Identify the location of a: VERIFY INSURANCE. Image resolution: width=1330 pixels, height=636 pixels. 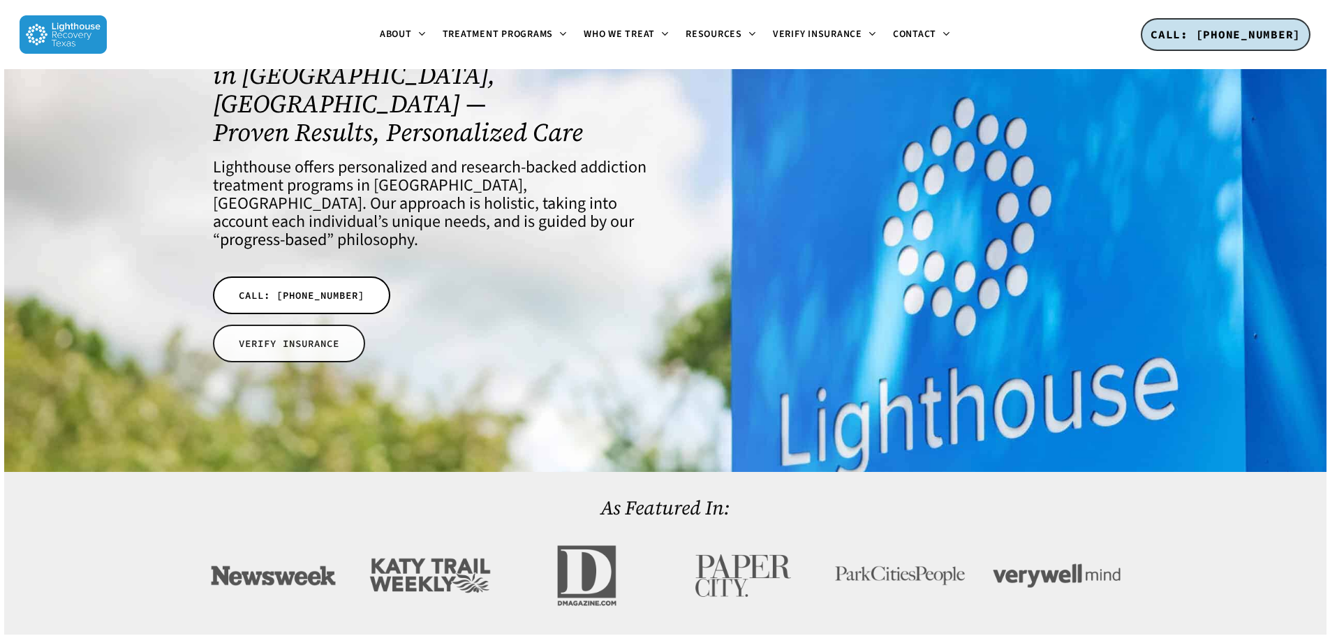
(289, 344).